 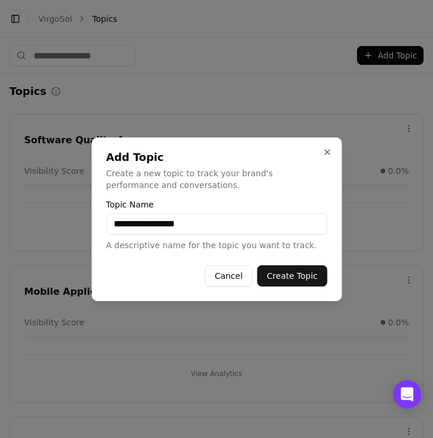 I want to click on p: Create a new topic to track your brand's performance and conversations., so click(x=216, y=179).